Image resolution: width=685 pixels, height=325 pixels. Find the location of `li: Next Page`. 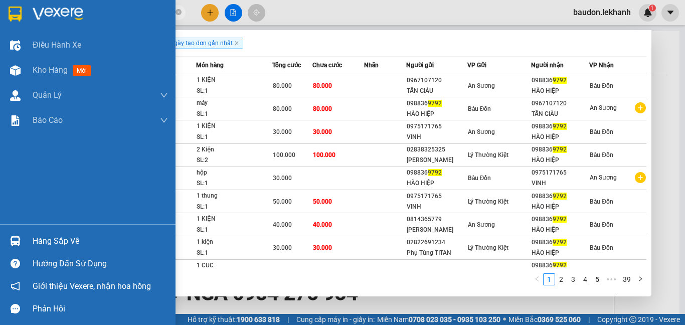

li: Next Page is located at coordinates (640, 279).